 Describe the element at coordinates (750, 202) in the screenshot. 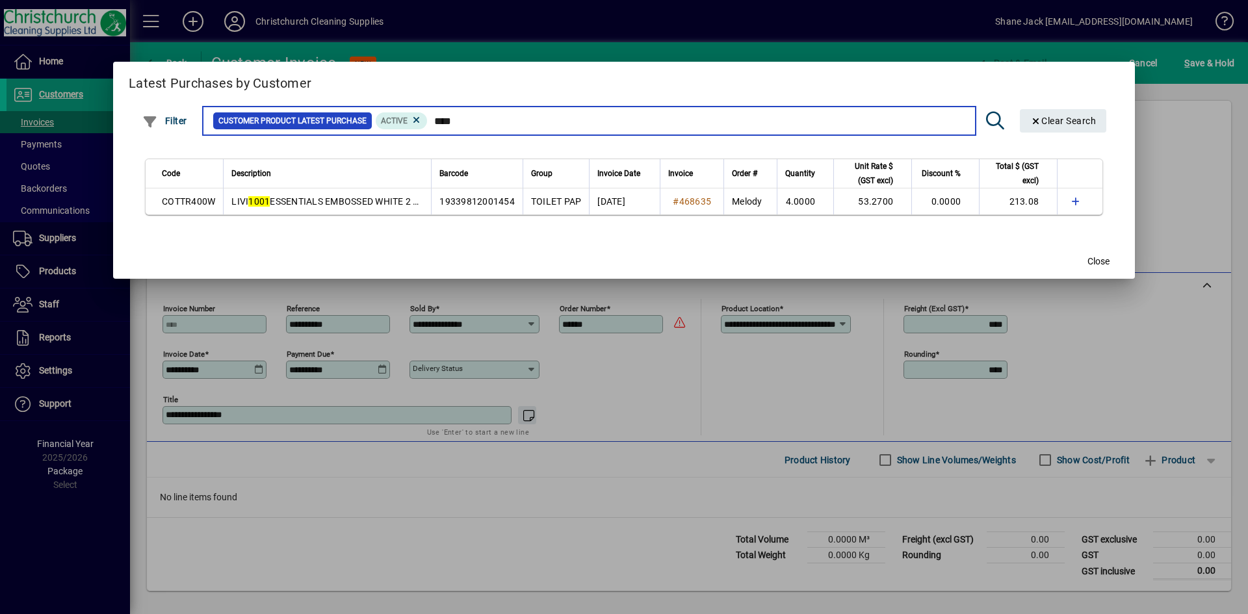

I see `td: Melody` at that location.